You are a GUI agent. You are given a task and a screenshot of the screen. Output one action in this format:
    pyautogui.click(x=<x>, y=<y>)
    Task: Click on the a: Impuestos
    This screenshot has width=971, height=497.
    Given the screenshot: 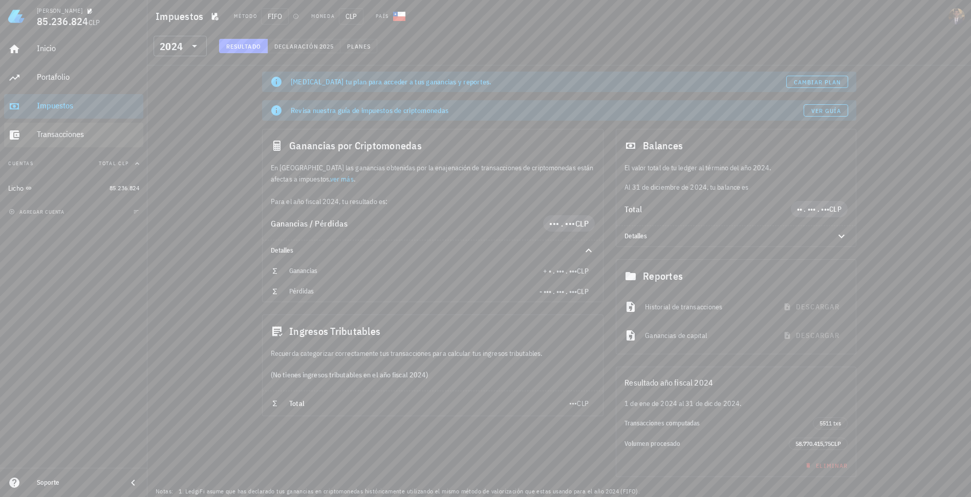 What is the action you would take?
    pyautogui.click(x=74, y=106)
    